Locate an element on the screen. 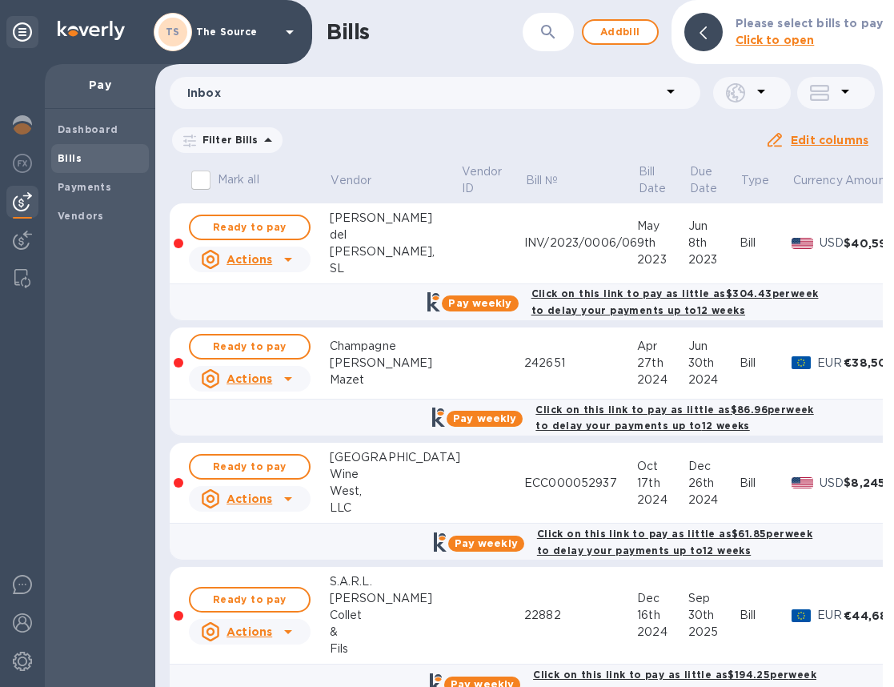 This screenshot has height=687, width=894. p: Bill Date is located at coordinates (653, 180).